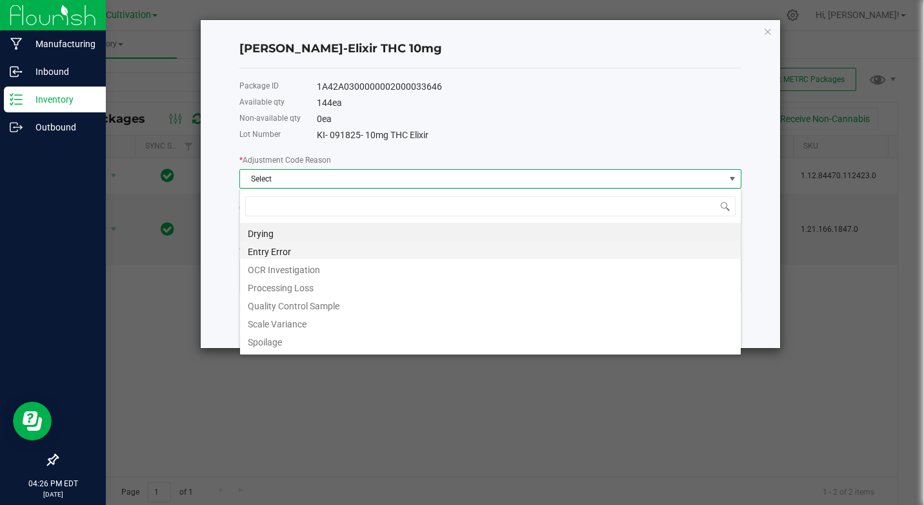 This screenshot has height=505, width=924. I want to click on label: Package ID, so click(259, 86).